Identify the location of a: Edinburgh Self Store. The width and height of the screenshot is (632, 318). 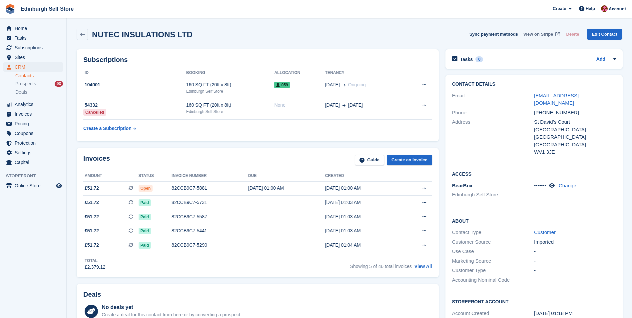
(47, 9).